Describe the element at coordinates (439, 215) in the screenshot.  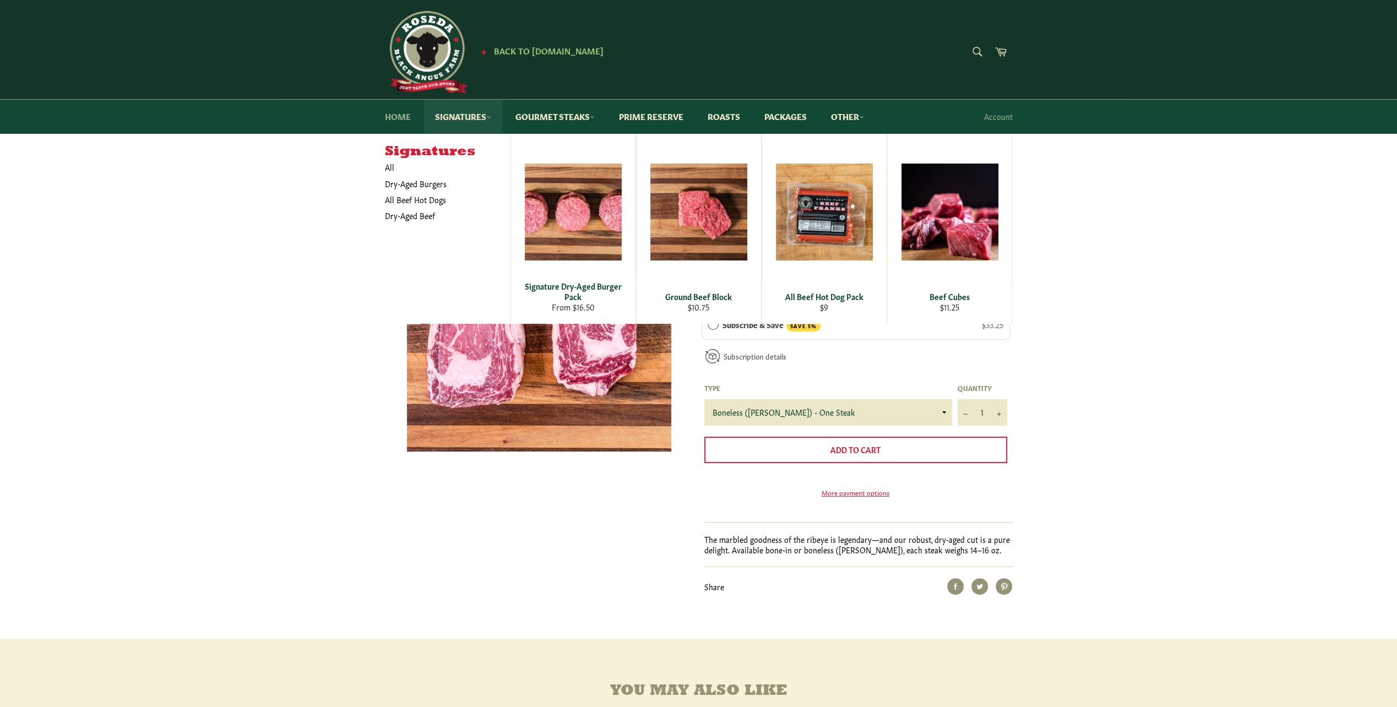
I see `a: Dry-Aged Beef` at that location.